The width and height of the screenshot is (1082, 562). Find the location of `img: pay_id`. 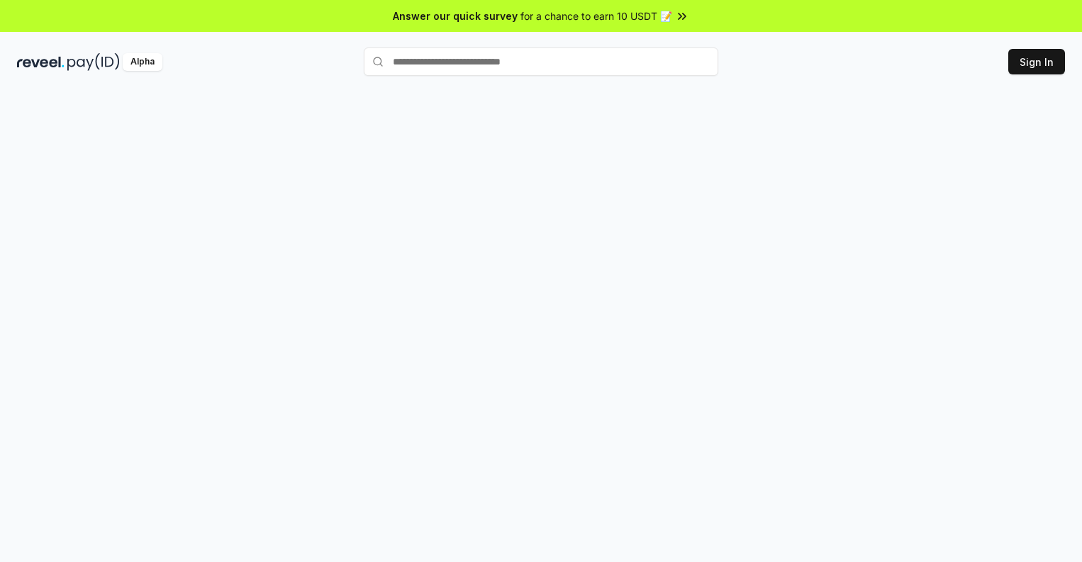

img: pay_id is located at coordinates (94, 62).